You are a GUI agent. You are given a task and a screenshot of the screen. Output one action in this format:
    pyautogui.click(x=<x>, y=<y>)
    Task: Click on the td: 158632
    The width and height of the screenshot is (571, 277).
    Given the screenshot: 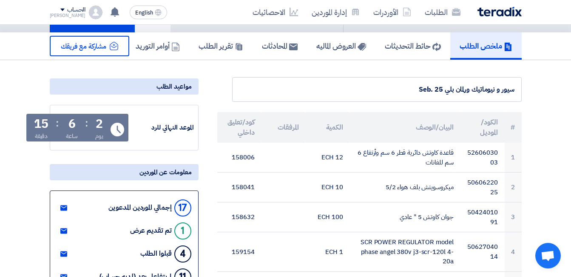 What is the action you would take?
    pyautogui.click(x=240, y=217)
    